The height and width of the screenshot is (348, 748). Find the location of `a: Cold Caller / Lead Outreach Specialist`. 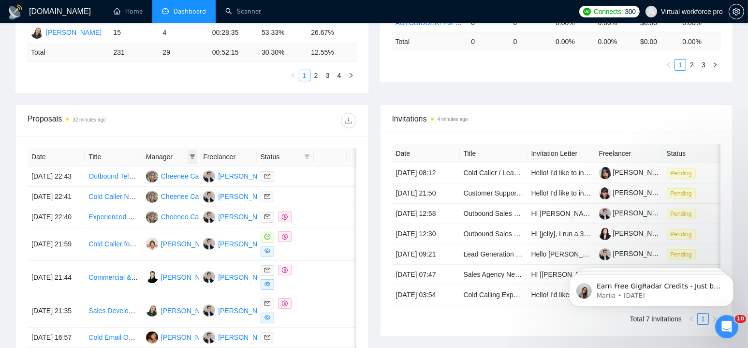

a: Cold Caller / Lead Outreach Specialist is located at coordinates (521, 173).